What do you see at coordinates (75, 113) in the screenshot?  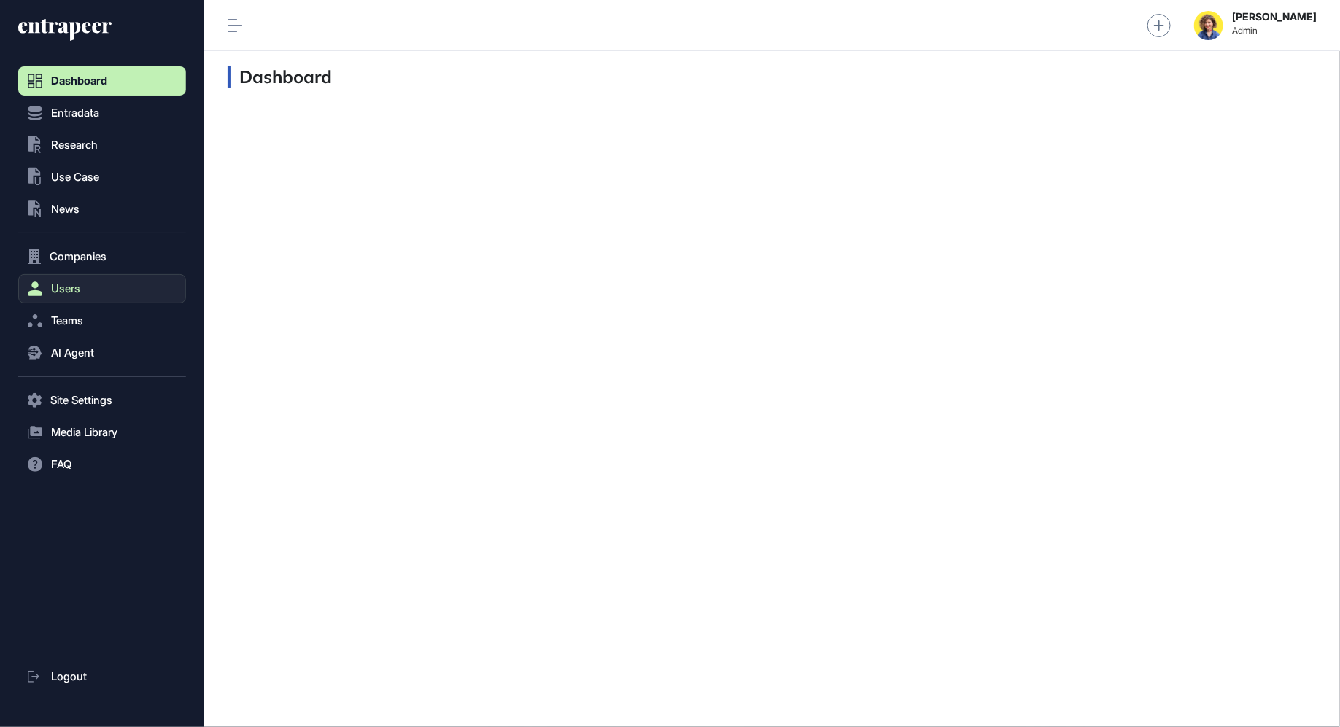 I see `span: Entradata` at bounding box center [75, 113].